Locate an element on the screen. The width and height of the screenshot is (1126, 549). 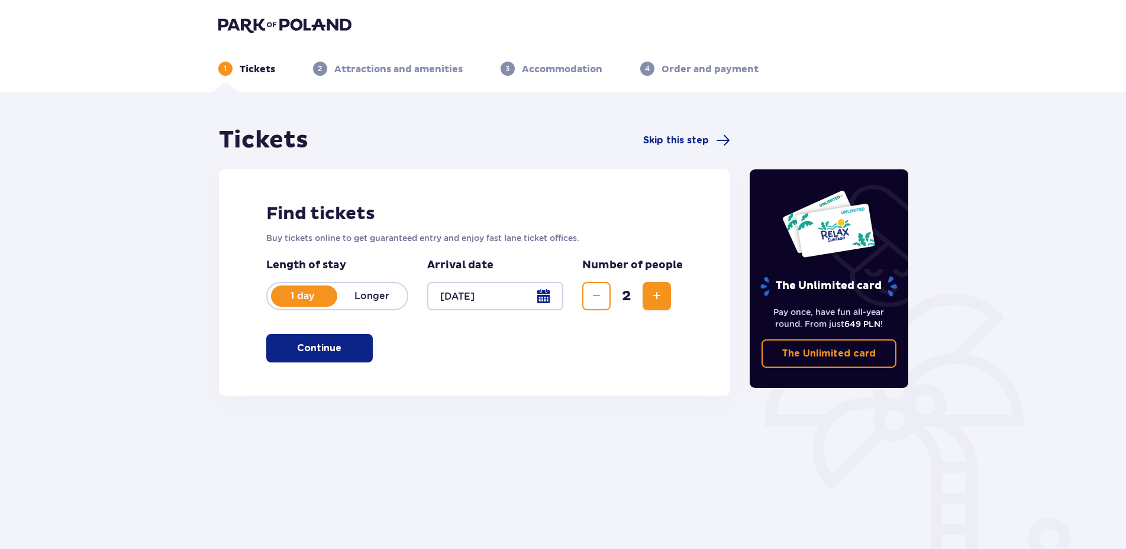
h1: Tickets is located at coordinates (263, 140).